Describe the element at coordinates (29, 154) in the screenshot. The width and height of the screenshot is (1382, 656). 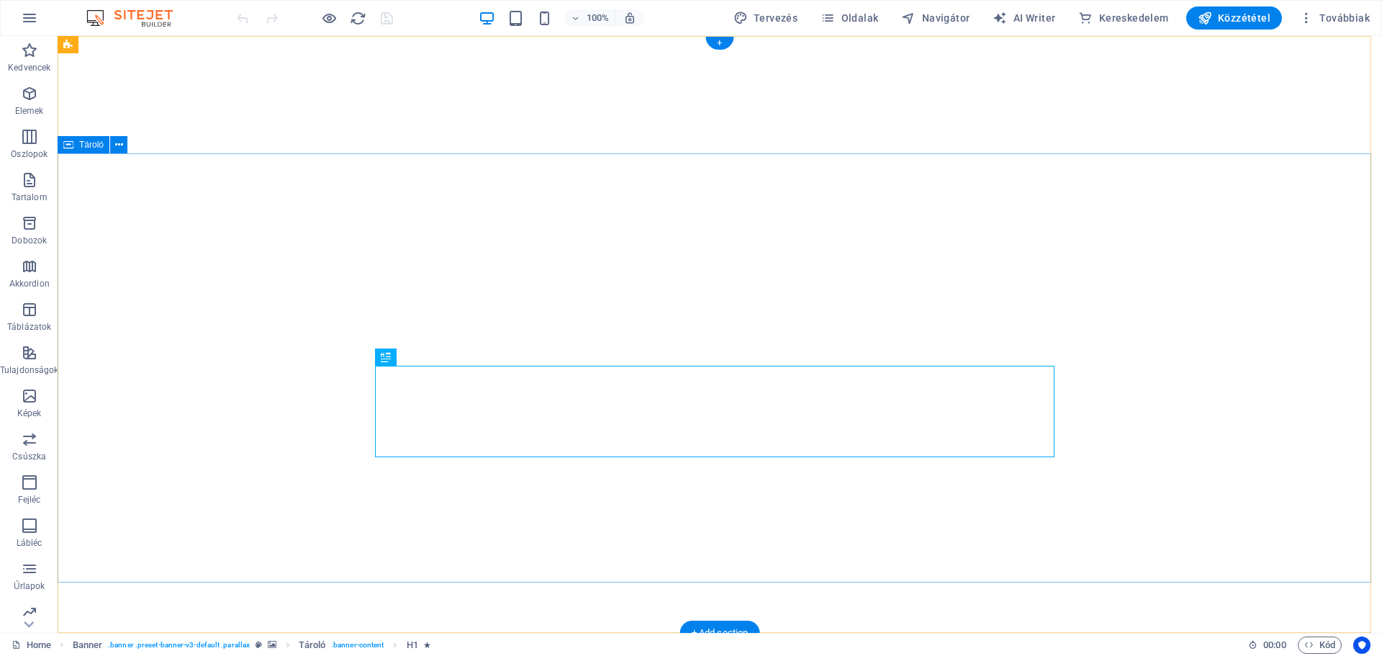
I see `p: Oszlopok` at that location.